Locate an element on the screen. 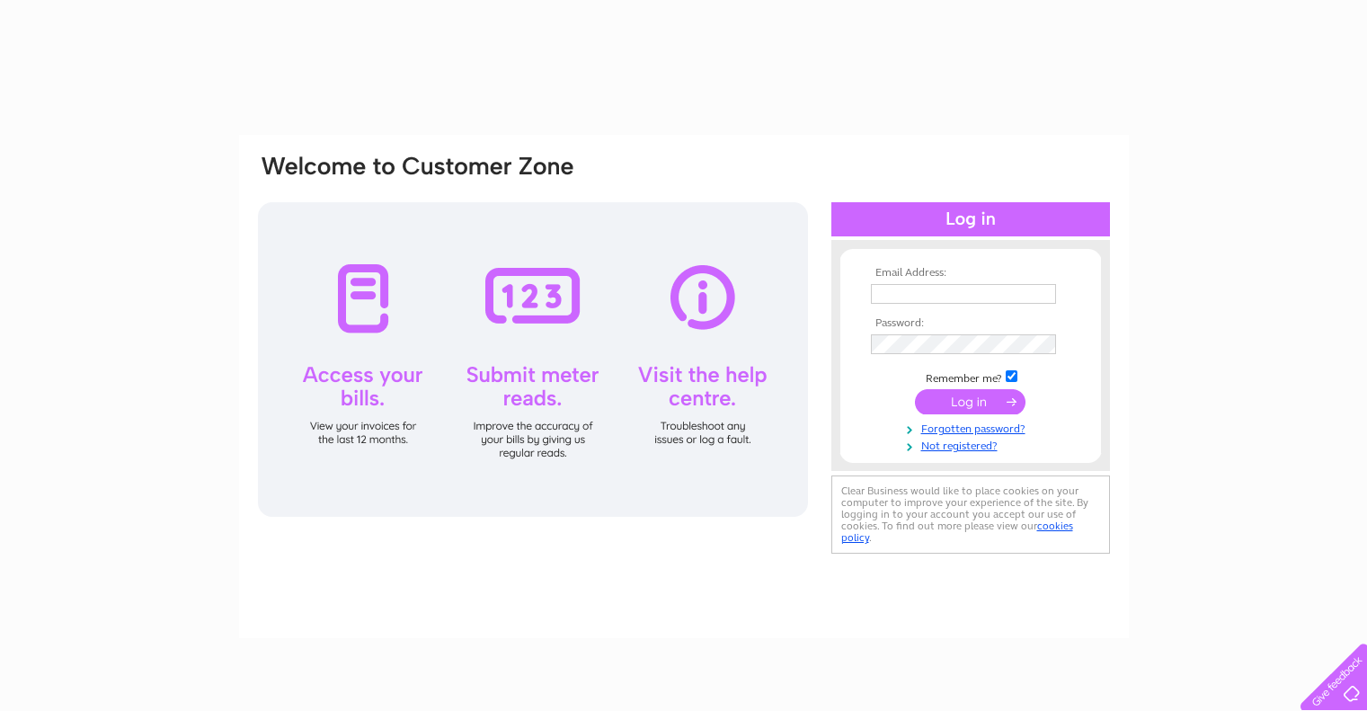  td: Remember me? is located at coordinates (970, 376).